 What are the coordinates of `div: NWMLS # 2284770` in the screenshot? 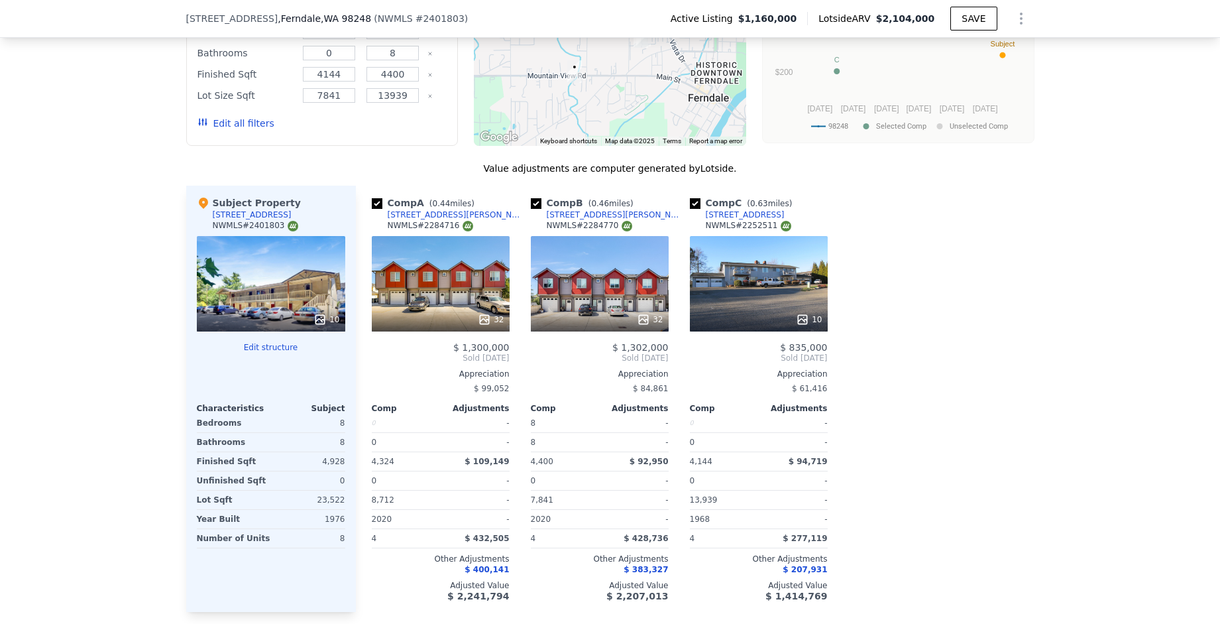 It's located at (589, 225).